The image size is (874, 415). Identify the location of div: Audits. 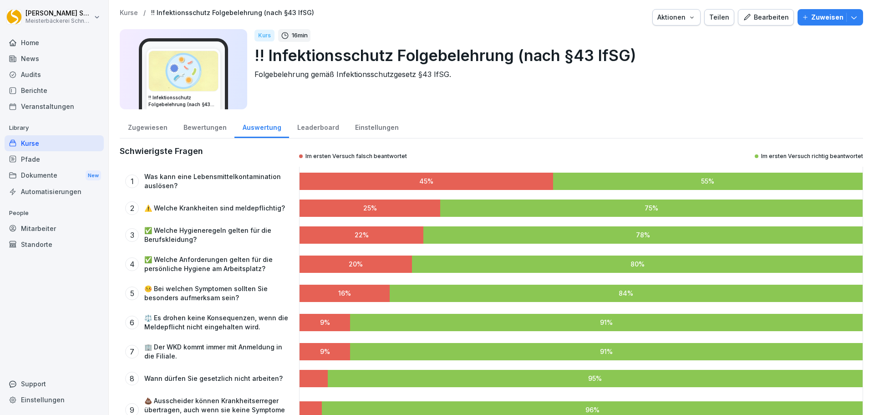
(54, 74).